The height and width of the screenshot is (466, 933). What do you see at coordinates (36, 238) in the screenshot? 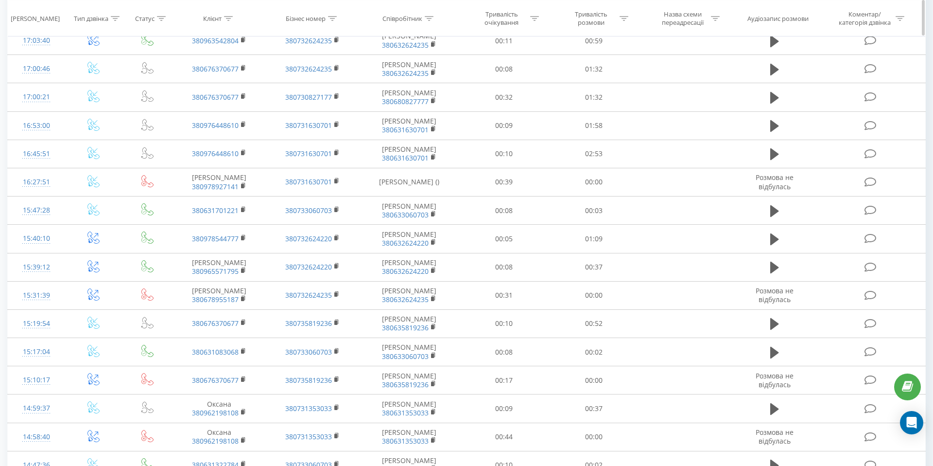
I see `div: 15:40:10` at bounding box center [36, 238].